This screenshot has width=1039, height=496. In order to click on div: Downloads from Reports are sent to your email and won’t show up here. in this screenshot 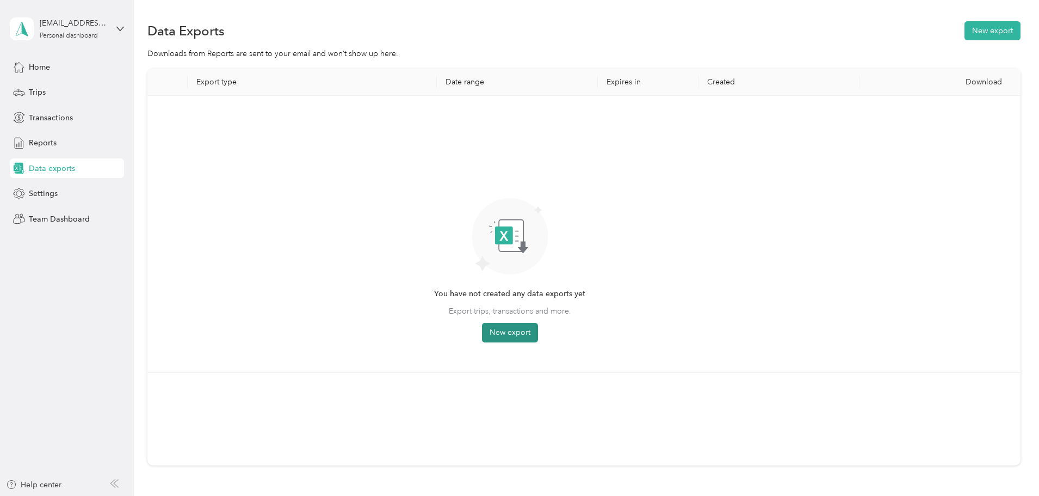, I will do `click(584, 53)`.